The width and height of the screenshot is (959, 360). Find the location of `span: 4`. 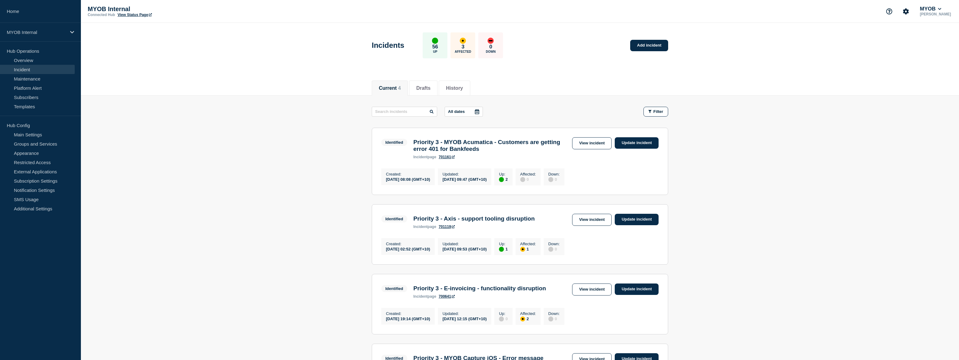

span: 4 is located at coordinates (399, 88).